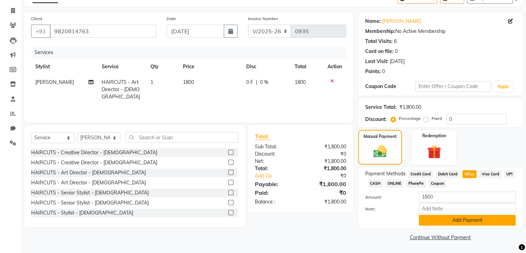  I want to click on span: Debit Card, so click(448, 174).